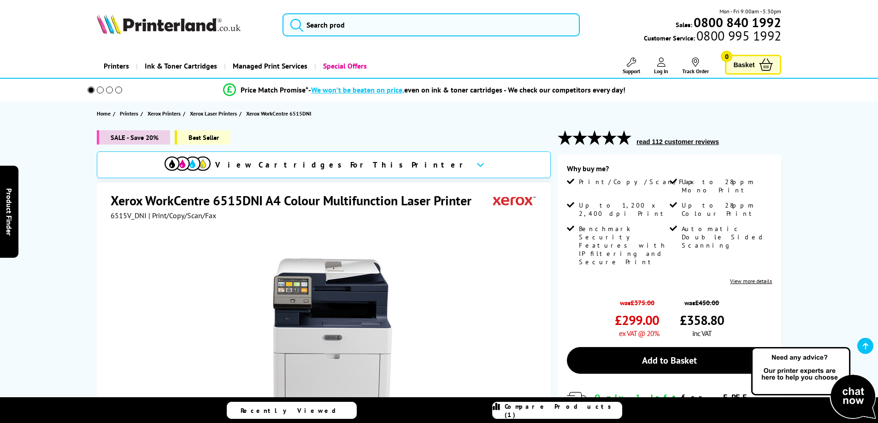  Describe the element at coordinates (129, 113) in the screenshot. I see `span: Printers` at that location.